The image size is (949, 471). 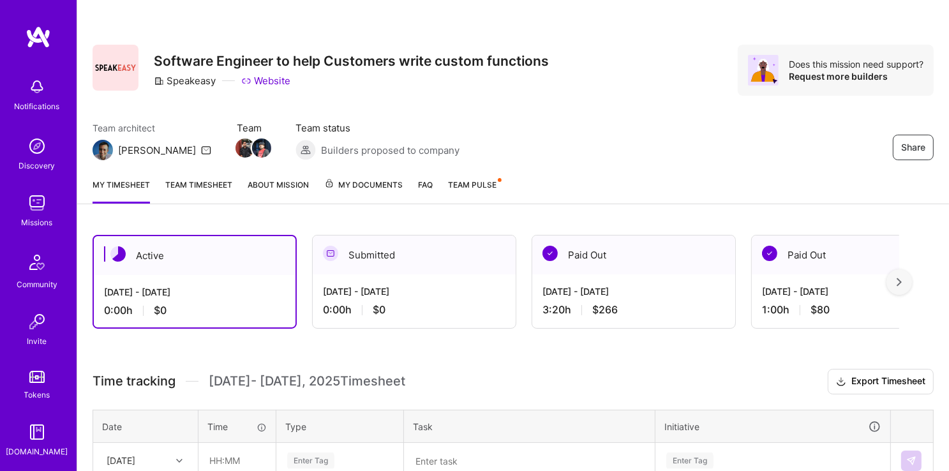 What do you see at coordinates (37, 87) in the screenshot?
I see `img: bell` at bounding box center [37, 87].